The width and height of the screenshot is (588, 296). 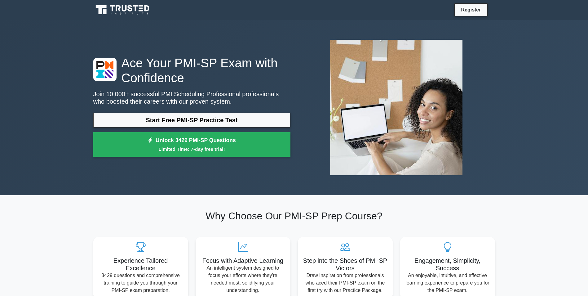 What do you see at coordinates (141, 264) in the screenshot?
I see `h5: Experience Tailored Excellence` at bounding box center [141, 264].